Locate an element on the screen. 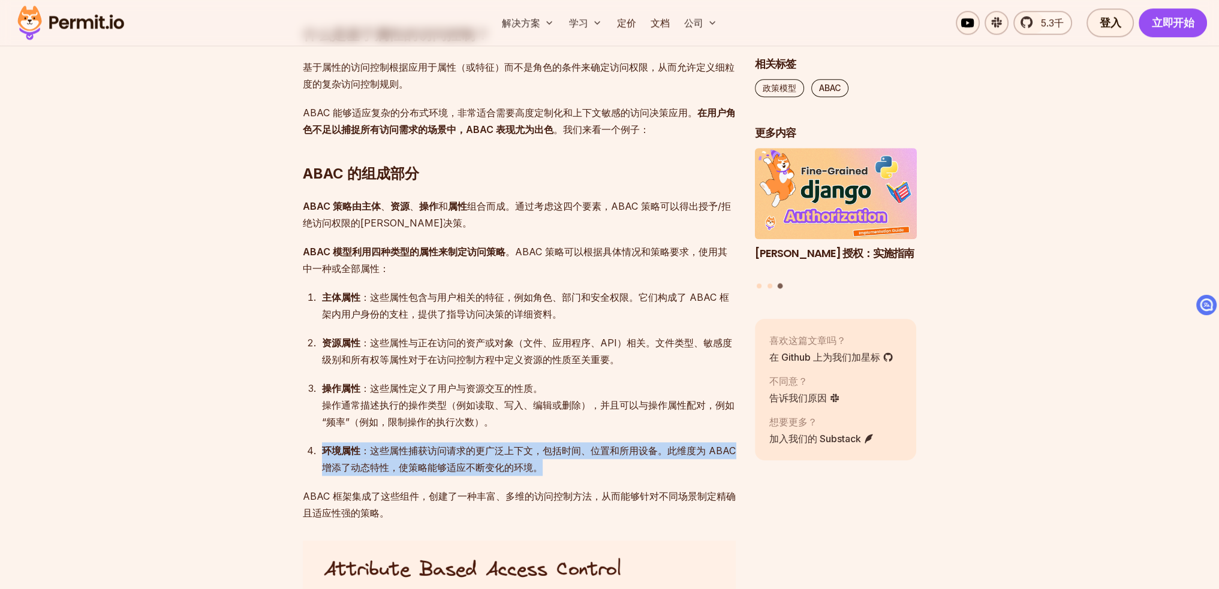 This screenshot has width=1219, height=589. a: 5.3千 is located at coordinates (1042, 23).